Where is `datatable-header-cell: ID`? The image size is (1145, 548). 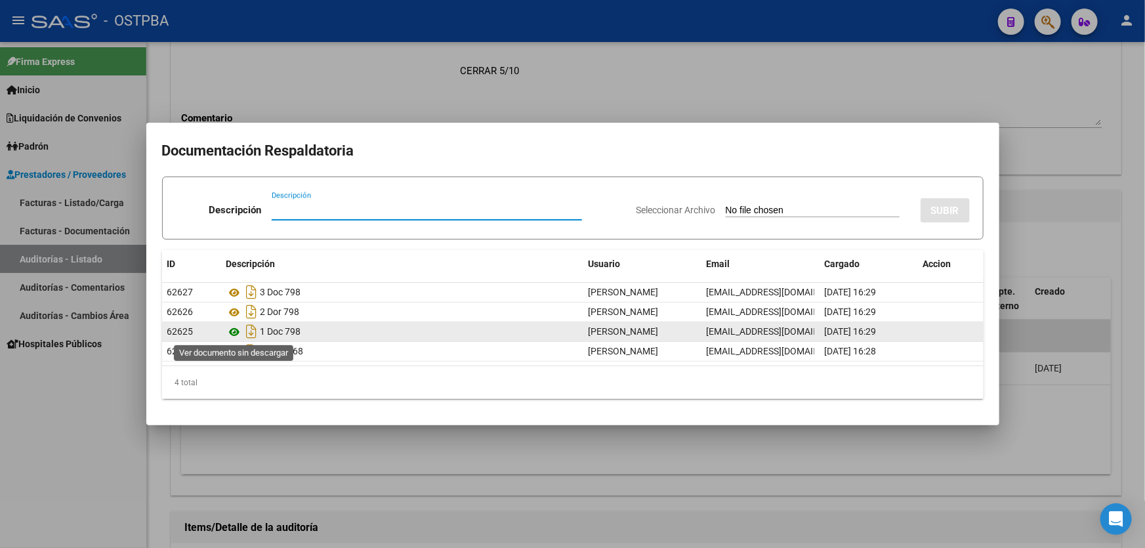 datatable-header-cell: ID is located at coordinates (192, 264).